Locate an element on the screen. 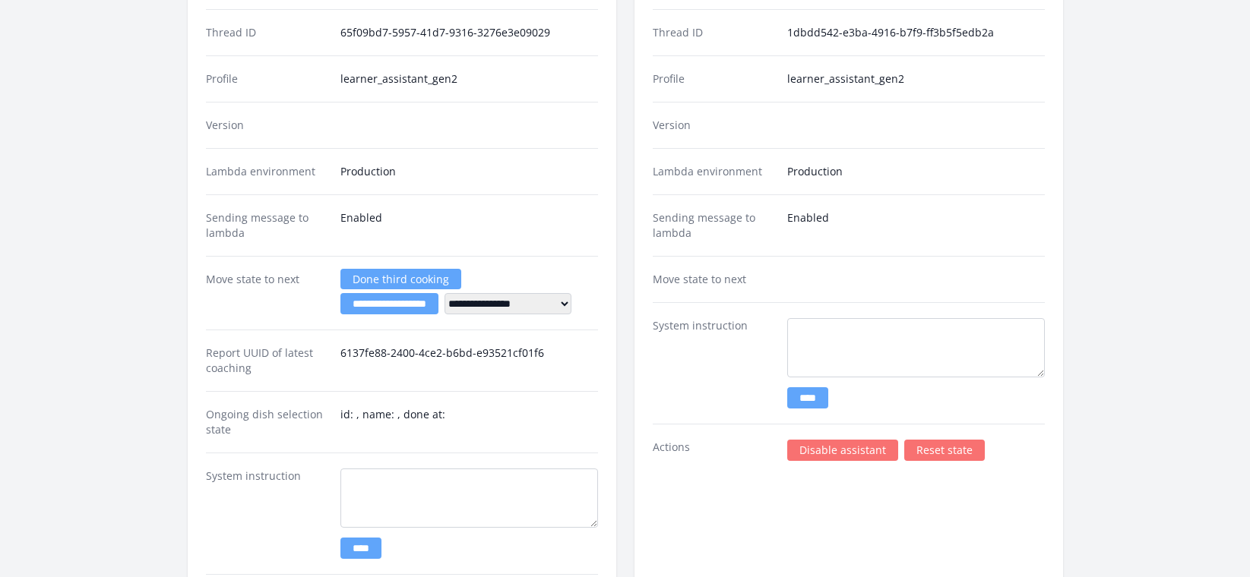 This screenshot has height=577, width=1250. a: Done third cooking is located at coordinates (400, 279).